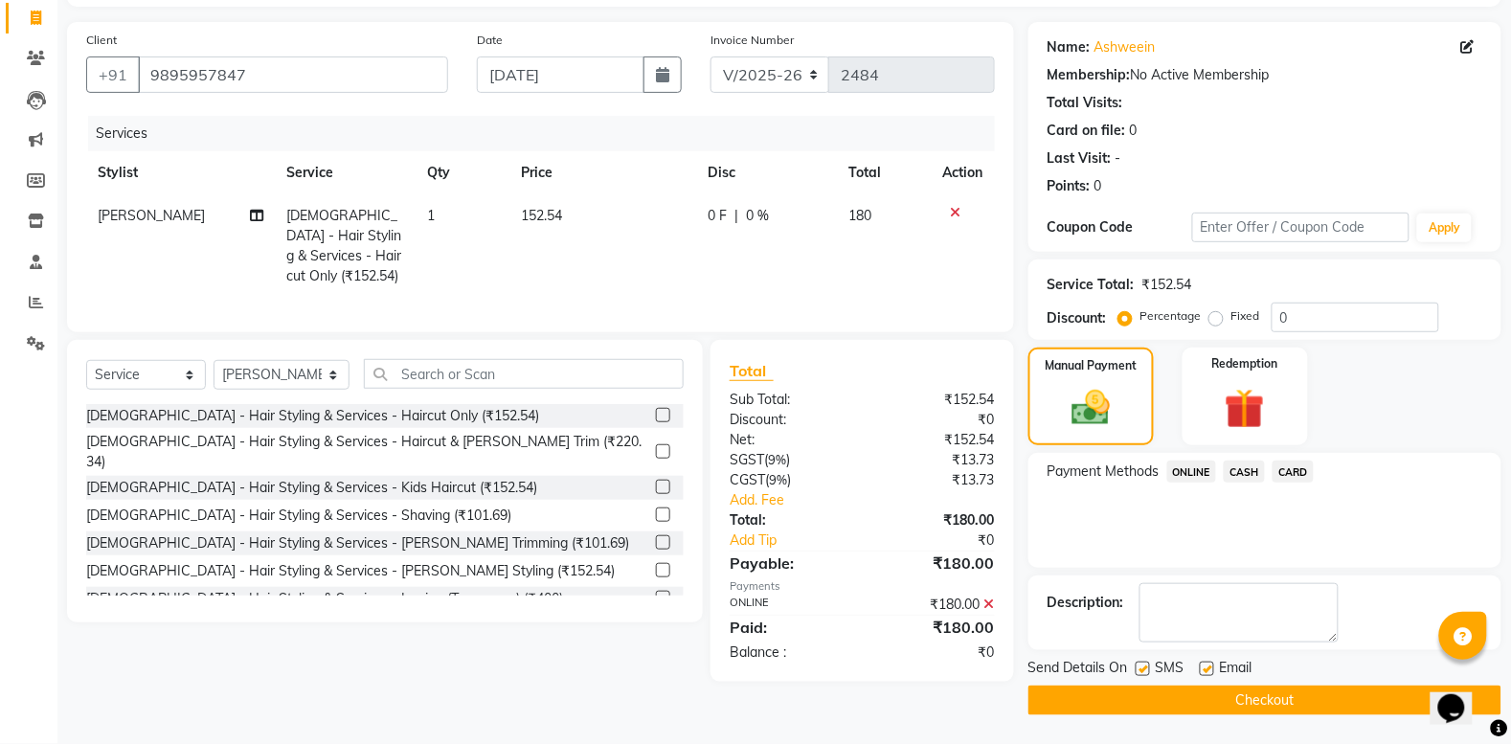 This screenshot has height=744, width=1511. What do you see at coordinates (432, 215) in the screenshot?
I see `span: 1` at bounding box center [432, 215].